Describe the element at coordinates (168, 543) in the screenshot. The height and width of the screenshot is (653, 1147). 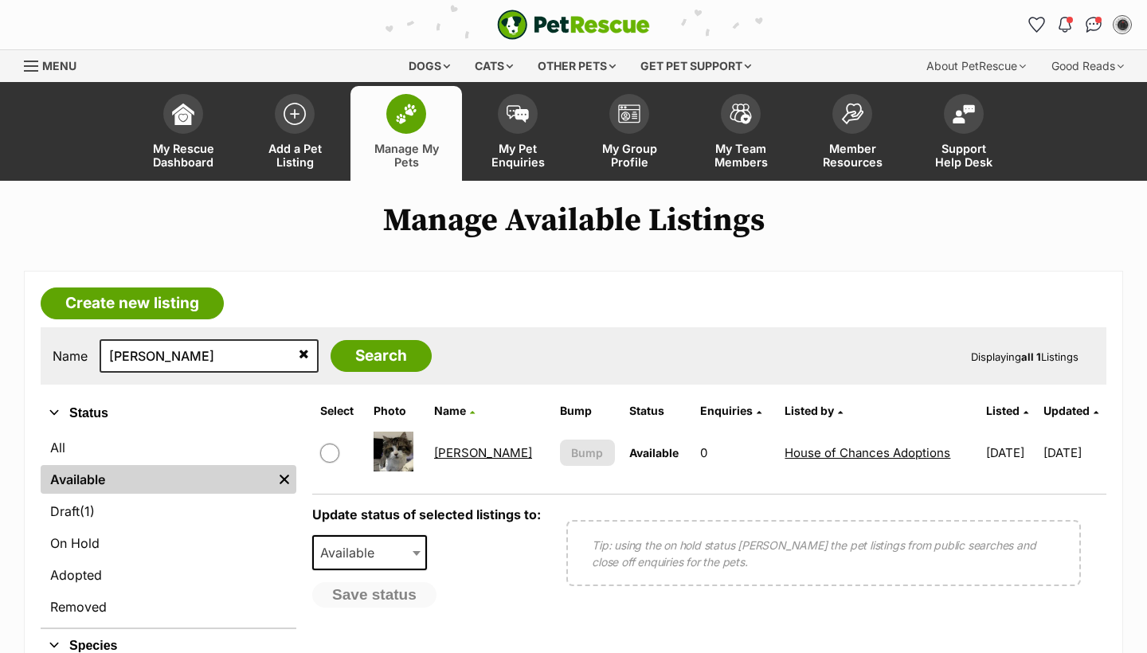
I see `a: On Hold` at that location.